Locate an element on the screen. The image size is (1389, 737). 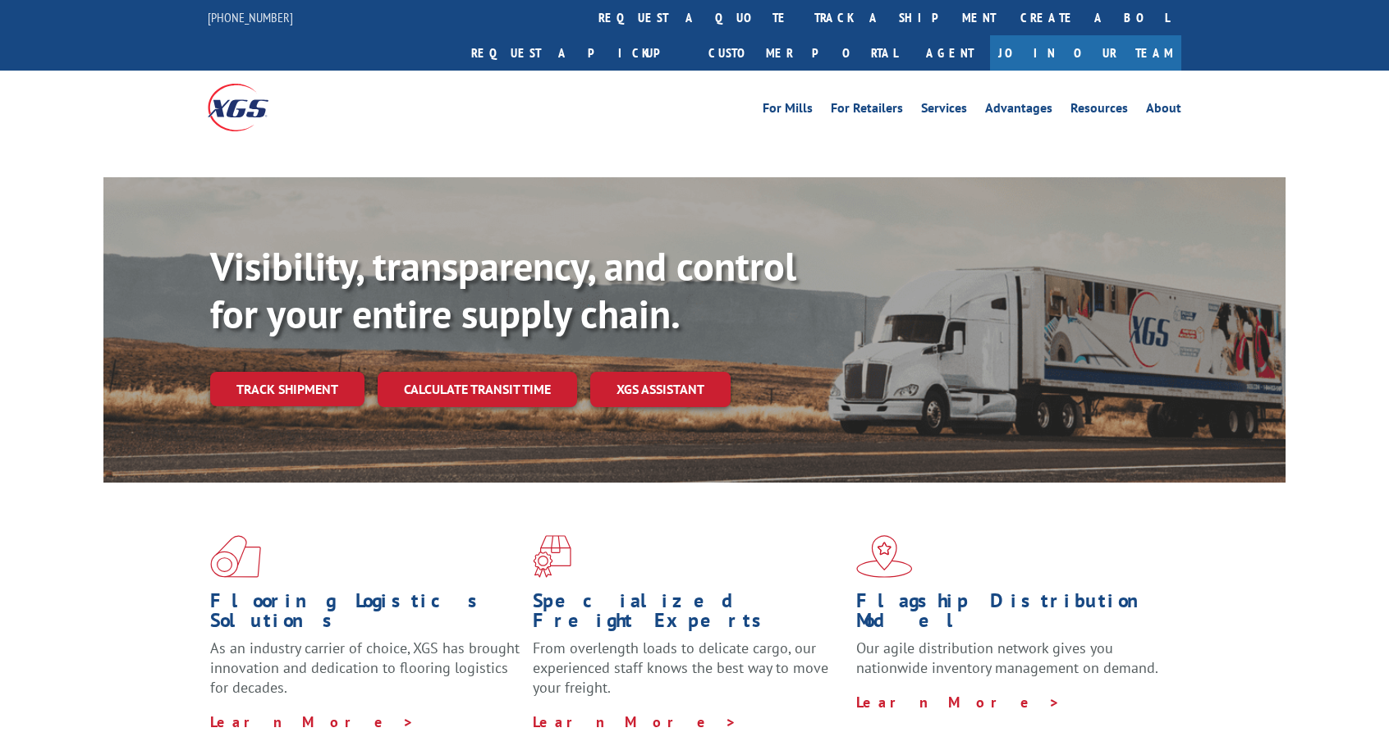
span: Our agile distribution network gives you nationwide inventory management on demand. is located at coordinates (1007, 657).